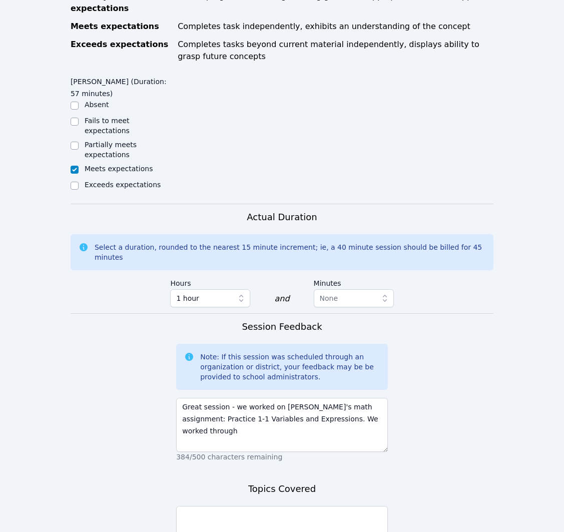  I want to click on div: Select a duration, rounded to the nearest 15 minute increment; ie, a 40 minute session should be ..., so click(290, 252).